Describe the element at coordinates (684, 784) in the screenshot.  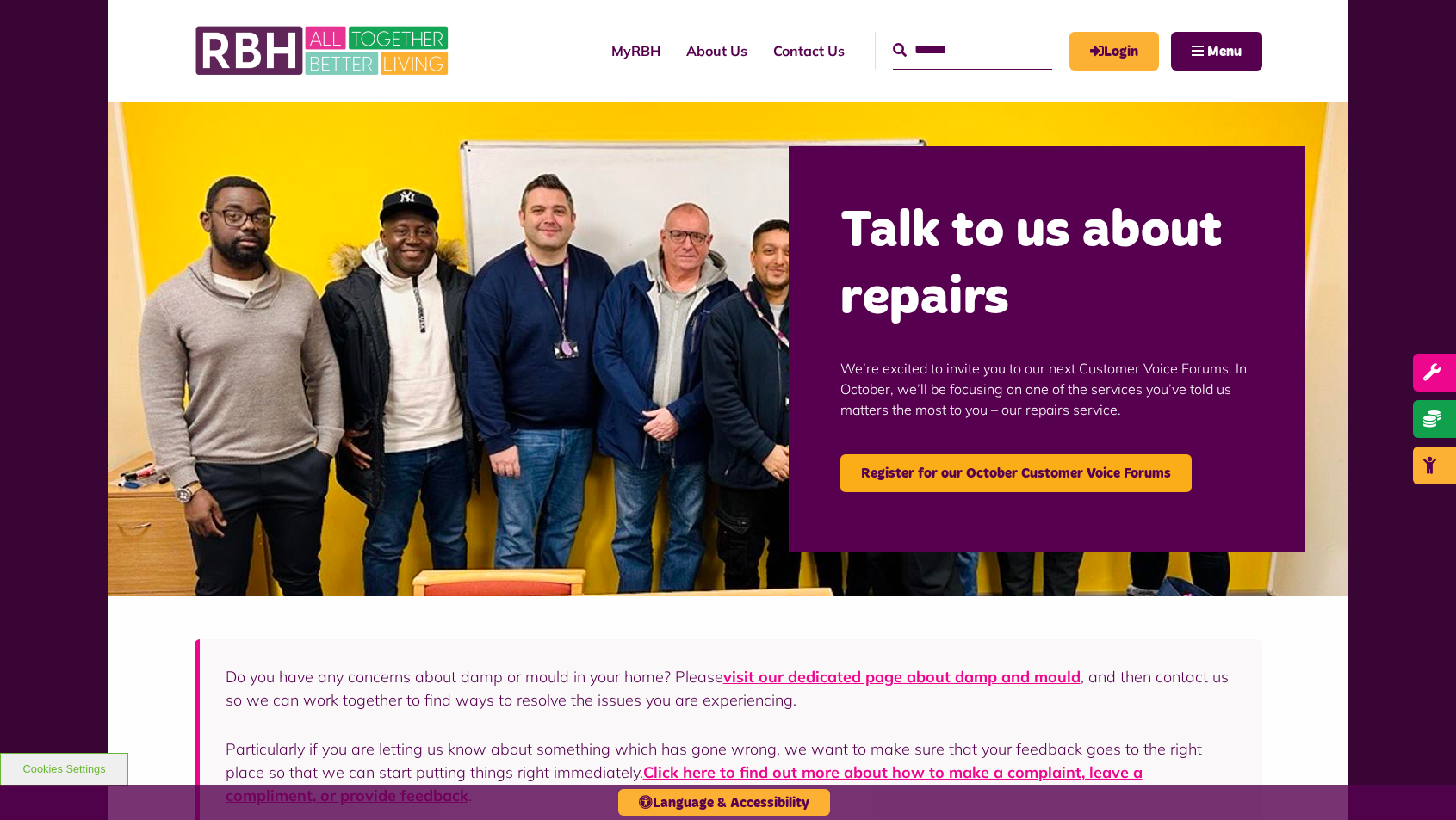
I see `a: Click here to find out more about how to make a complaint, leave a compliment, or provide feedback` at that location.